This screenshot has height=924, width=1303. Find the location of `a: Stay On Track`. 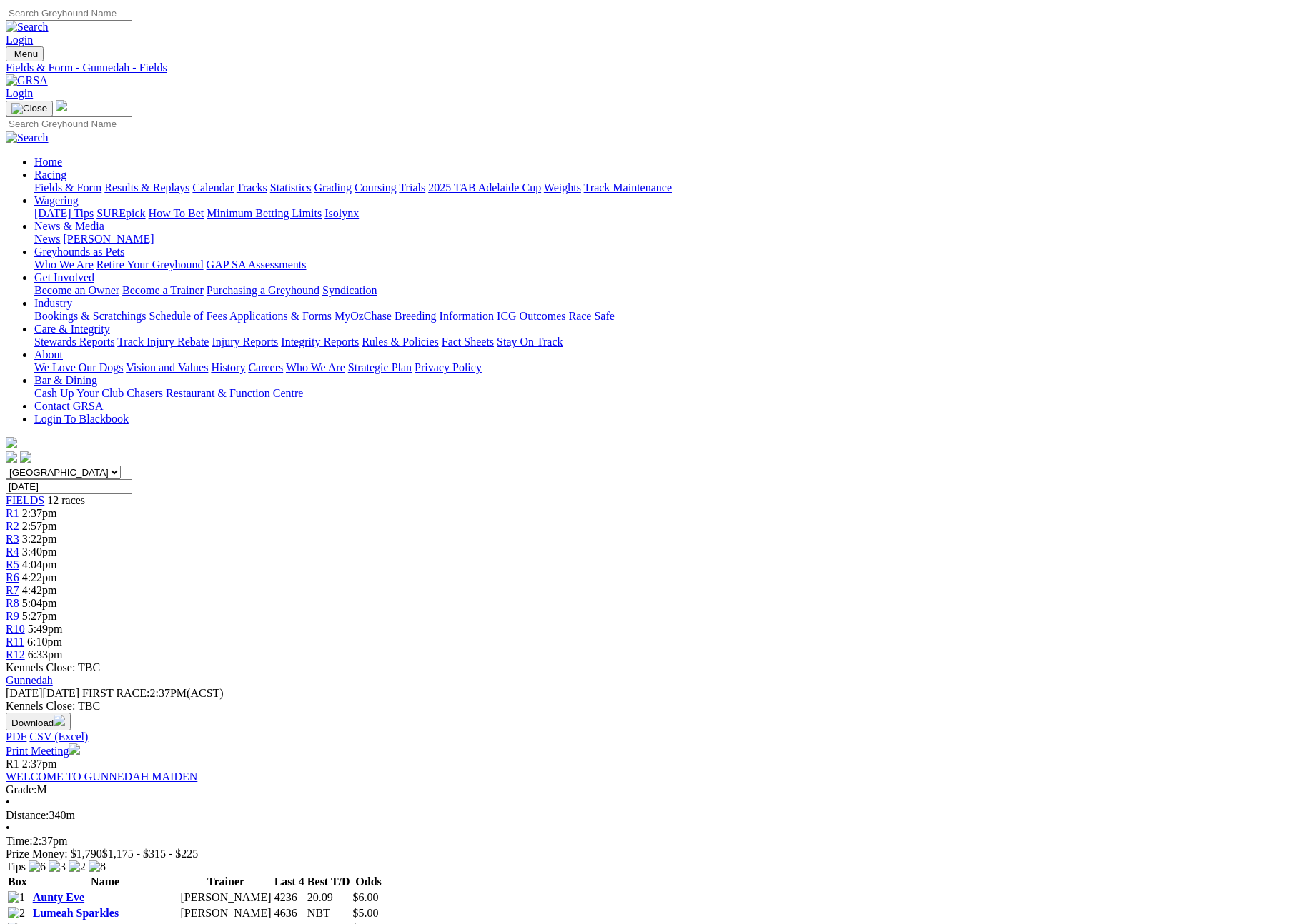

a: Stay On Track is located at coordinates (530, 341).